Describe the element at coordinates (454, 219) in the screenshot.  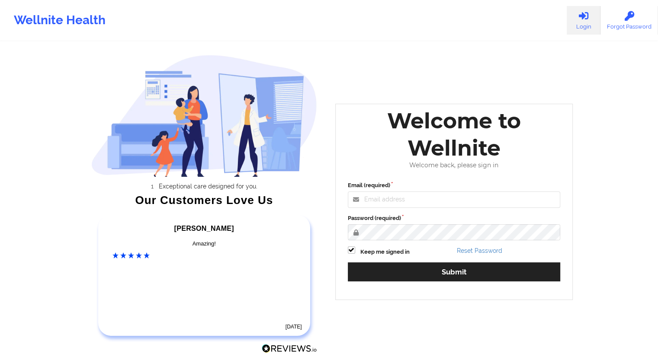
I see `label: Password (required)` at that location.